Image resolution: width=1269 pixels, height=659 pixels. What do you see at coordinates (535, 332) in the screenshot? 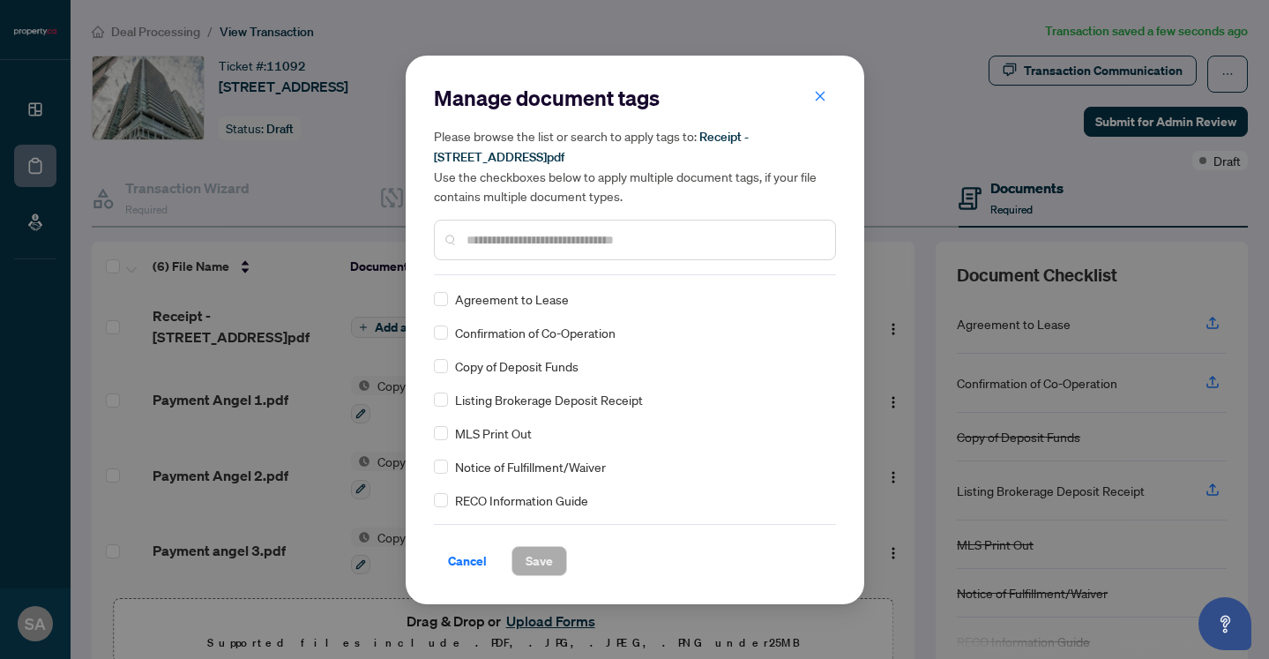
I see `span: Confirmation of Co-Operation` at bounding box center [535, 332].